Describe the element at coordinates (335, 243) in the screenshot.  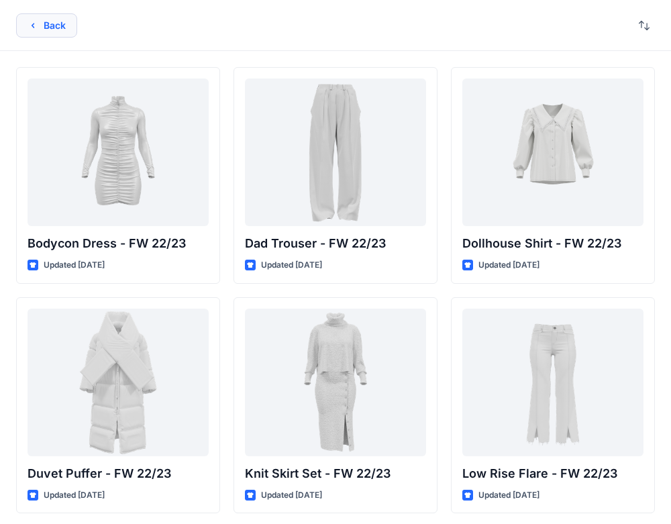
I see `p: Dad Trouser - FW 22/23` at that location.